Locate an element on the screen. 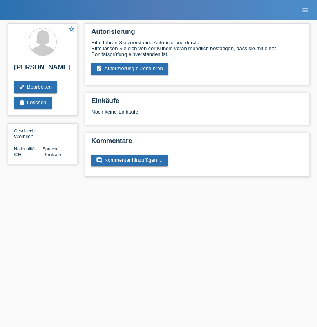 This screenshot has width=317, height=327. i: star_border is located at coordinates (72, 29).